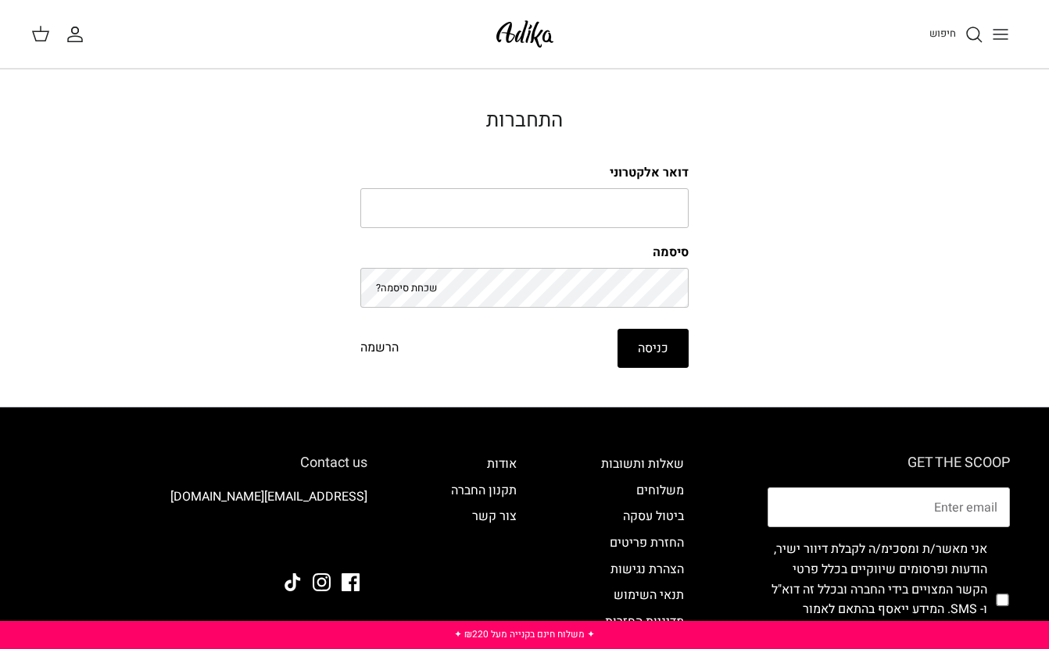 The image size is (1049, 649). Describe the element at coordinates (406, 288) in the screenshot. I see `a: שכחת סיסמה?` at that location.